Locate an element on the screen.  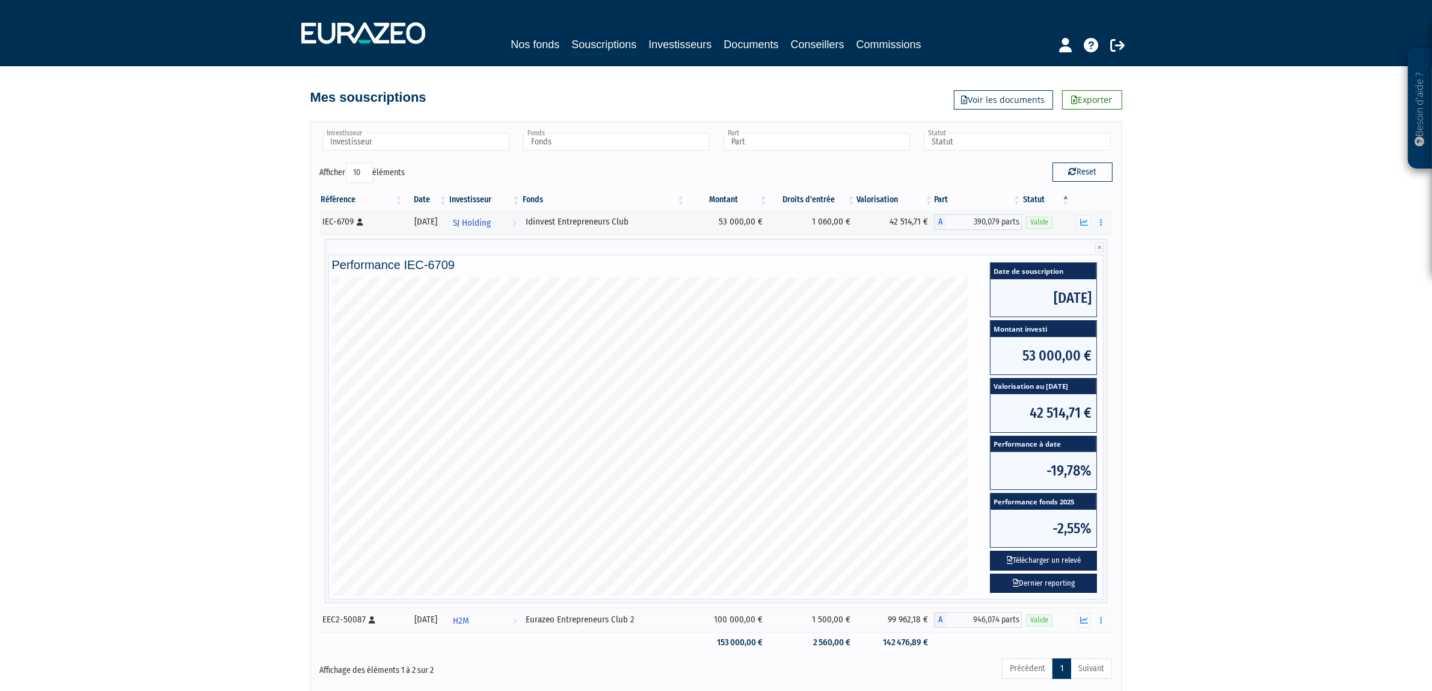
div: A - Eurazeo Entrepreneurs Club 2 is located at coordinates (978, 620).